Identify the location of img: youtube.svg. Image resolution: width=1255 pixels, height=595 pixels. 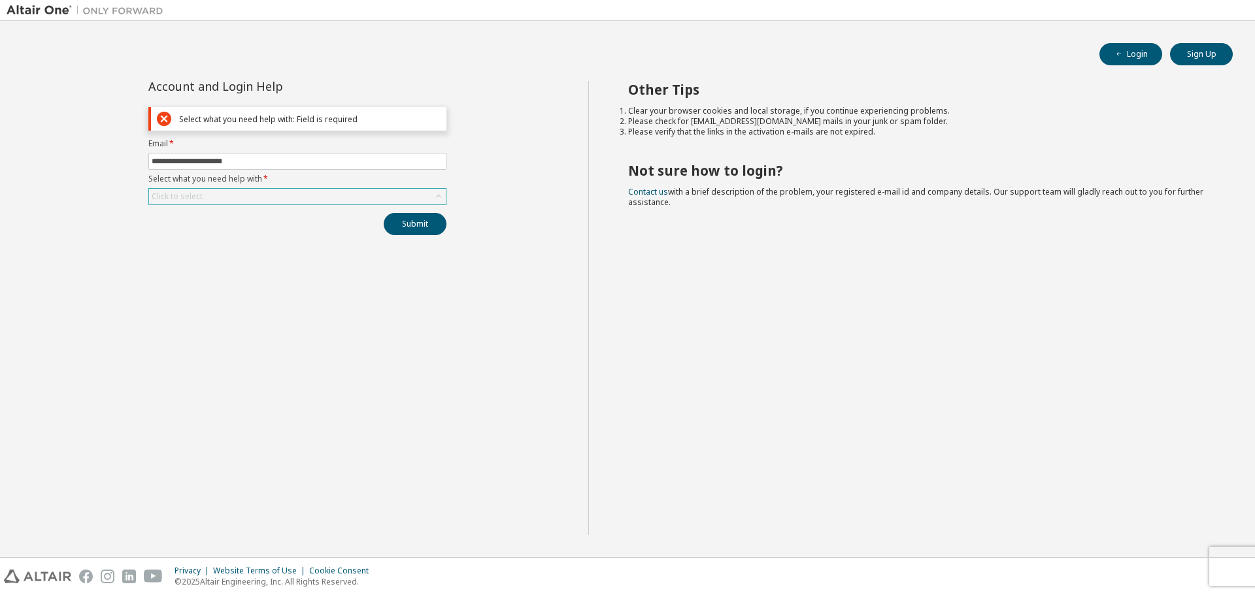
(153, 576).